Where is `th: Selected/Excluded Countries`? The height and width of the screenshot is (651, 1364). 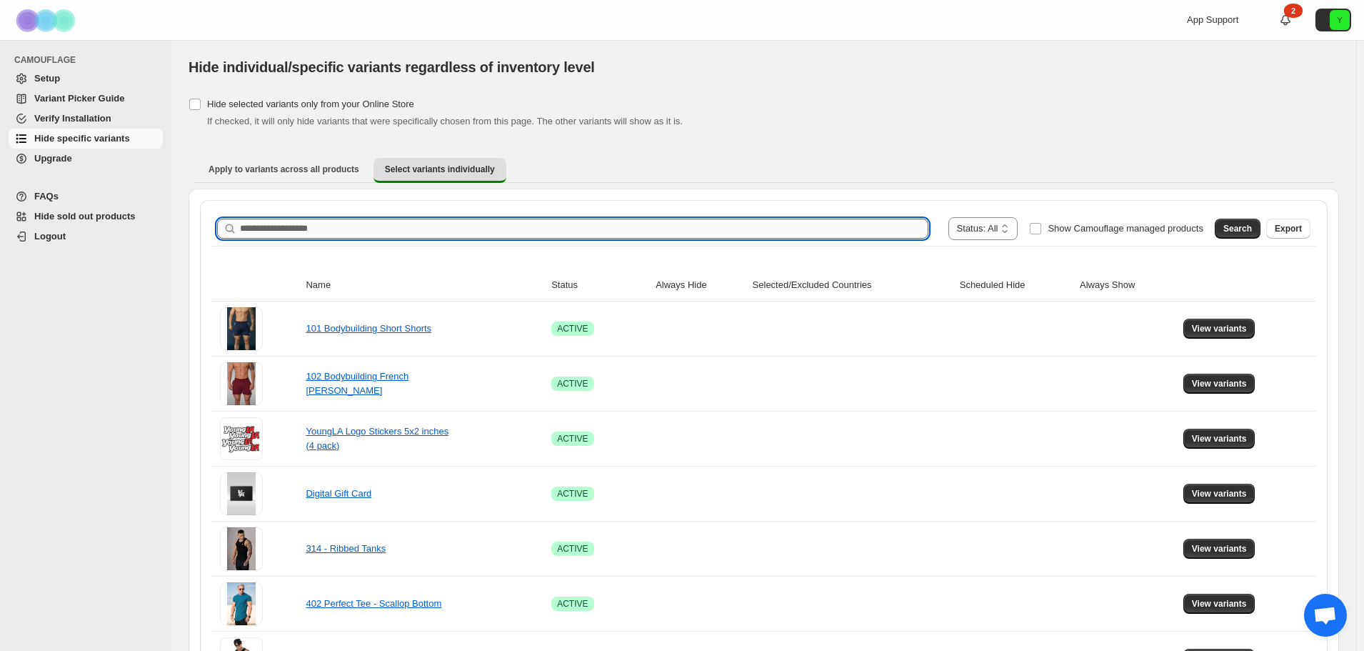
th: Selected/Excluded Countries is located at coordinates (852, 285).